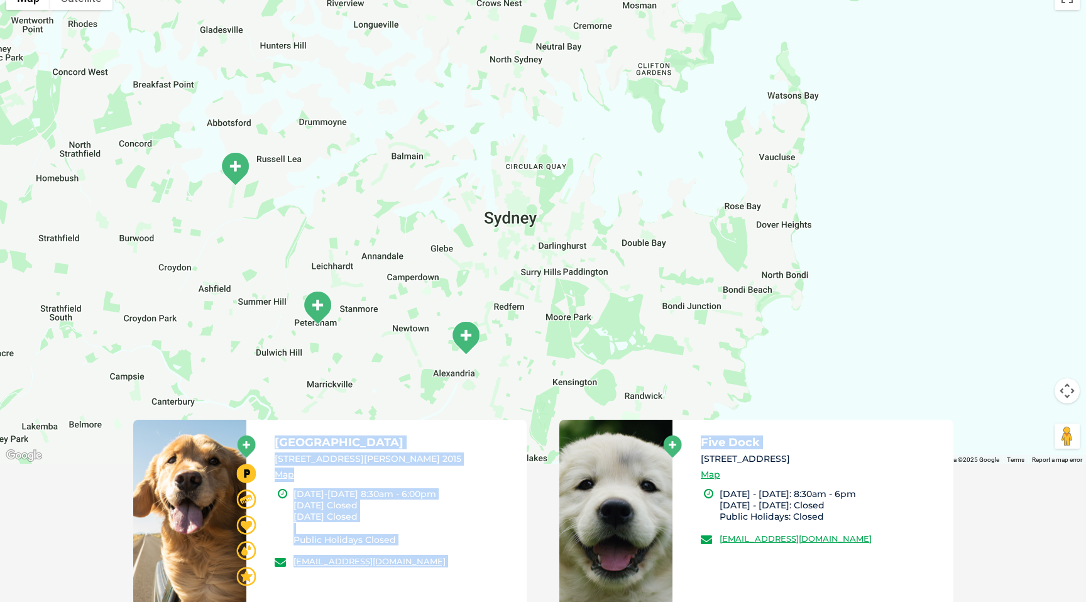 This screenshot has height=602, width=1086. I want to click on button: Drag Pegman onto the map to open Street View, so click(1067, 436).